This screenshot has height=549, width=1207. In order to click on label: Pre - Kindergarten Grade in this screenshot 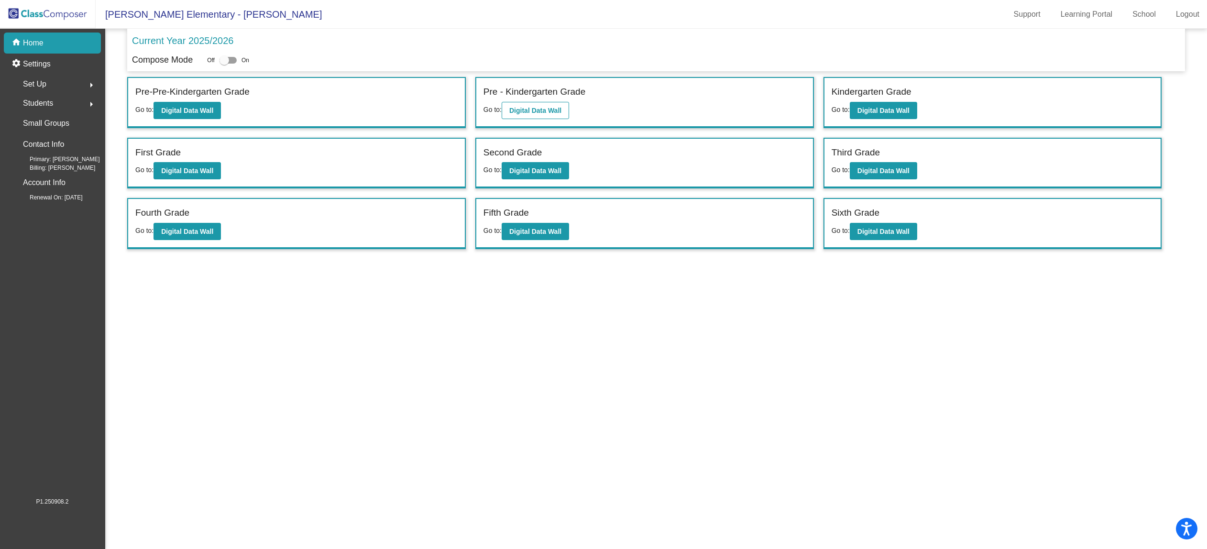, I will do `click(534, 92)`.